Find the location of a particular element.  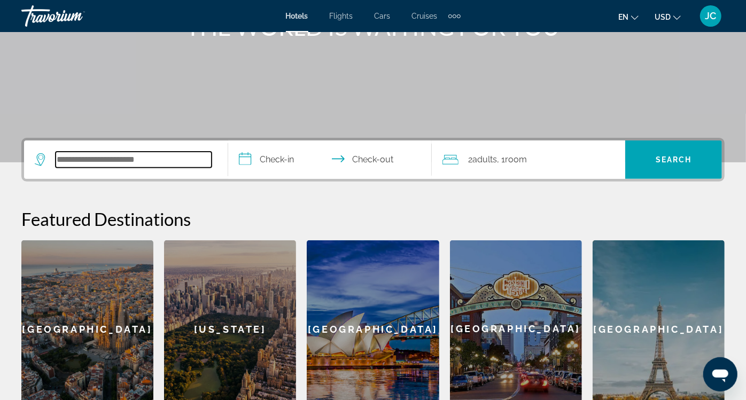

span: en is located at coordinates (623, 17).